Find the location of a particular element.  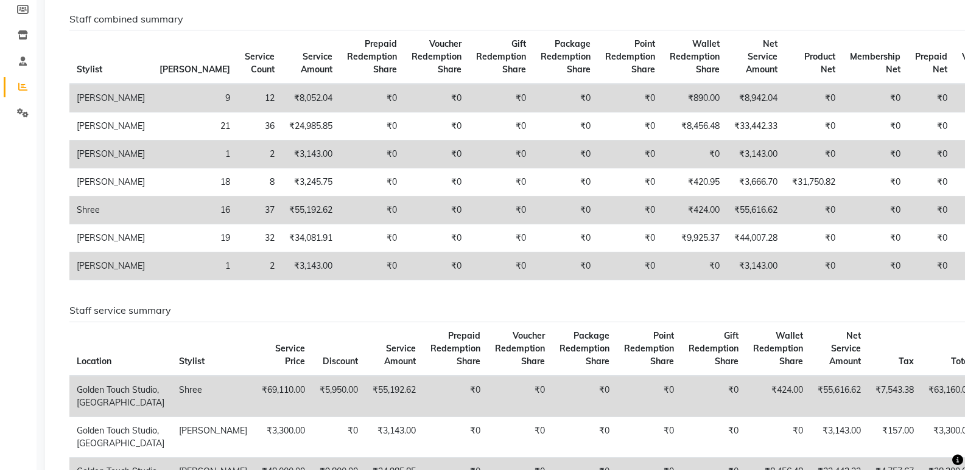

span: Wallet Redemption Share is located at coordinates (778, 349).